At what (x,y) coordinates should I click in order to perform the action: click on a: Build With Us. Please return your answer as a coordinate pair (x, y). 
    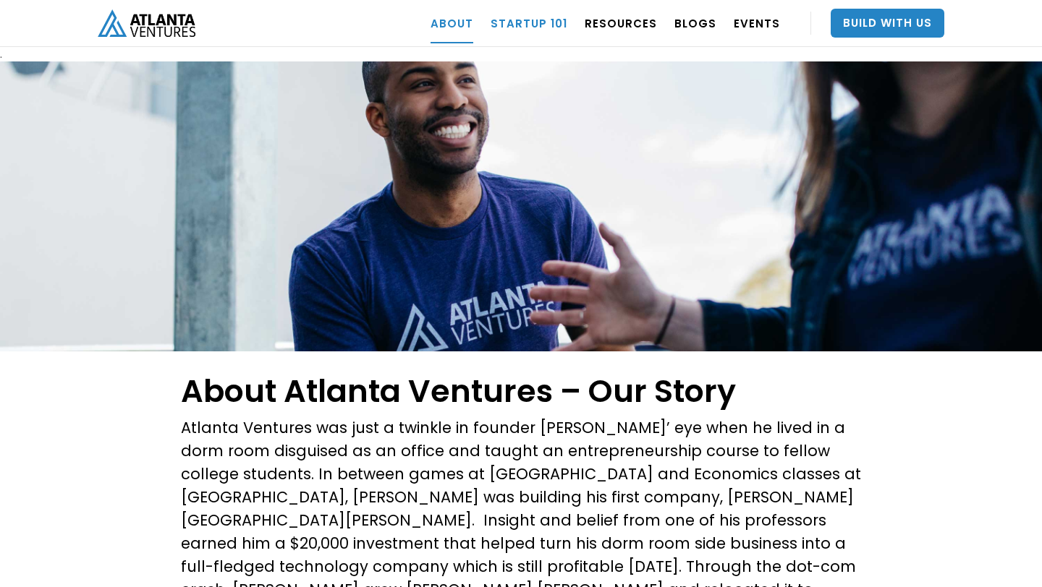
    Looking at the image, I should click on (887, 23).